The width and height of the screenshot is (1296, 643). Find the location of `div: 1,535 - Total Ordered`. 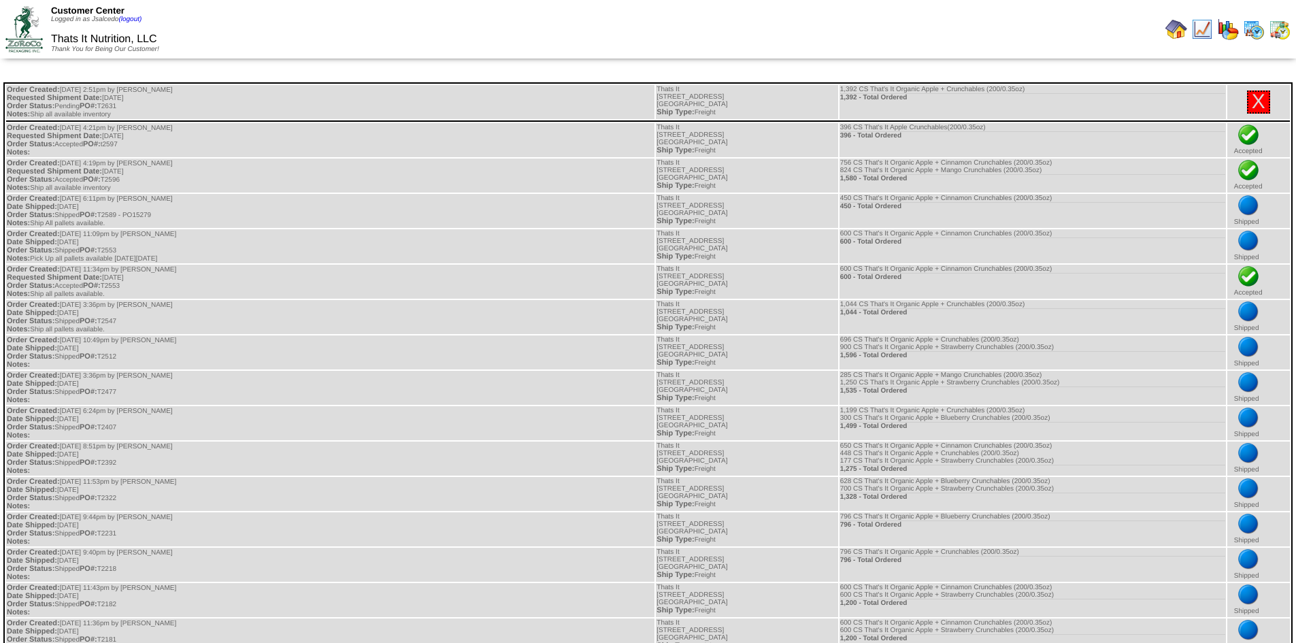

div: 1,535 - Total Ordered is located at coordinates (1033, 391).